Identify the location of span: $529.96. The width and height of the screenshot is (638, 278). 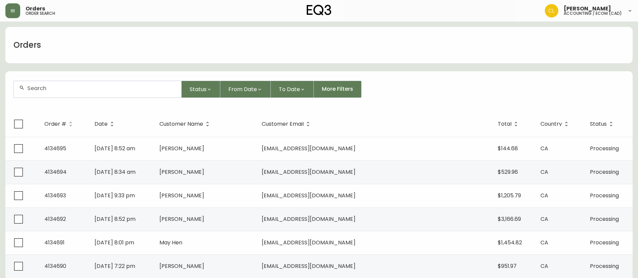
(508, 172).